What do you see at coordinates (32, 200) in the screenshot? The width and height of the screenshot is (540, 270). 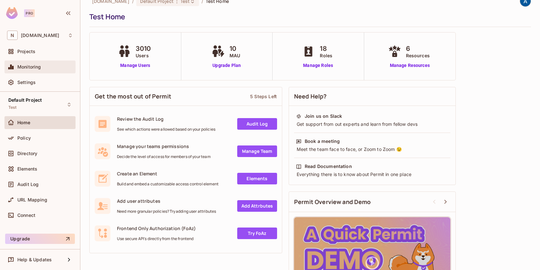 I see `span: URL Mapping` at bounding box center [32, 200].